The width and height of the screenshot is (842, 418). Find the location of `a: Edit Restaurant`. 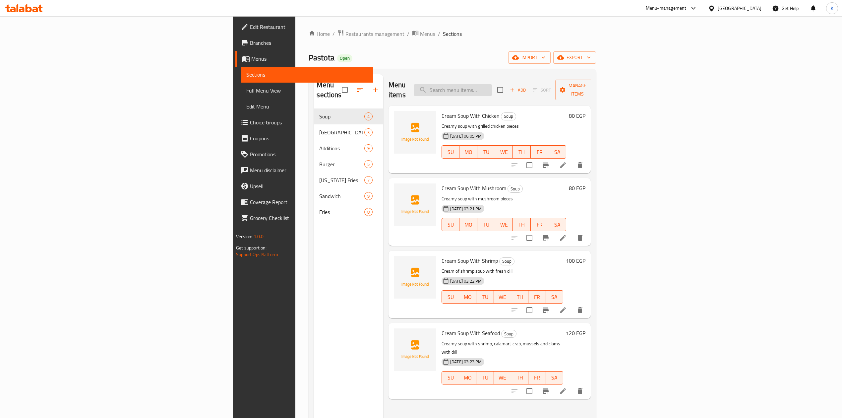

a: Edit Restaurant is located at coordinates (304, 27).